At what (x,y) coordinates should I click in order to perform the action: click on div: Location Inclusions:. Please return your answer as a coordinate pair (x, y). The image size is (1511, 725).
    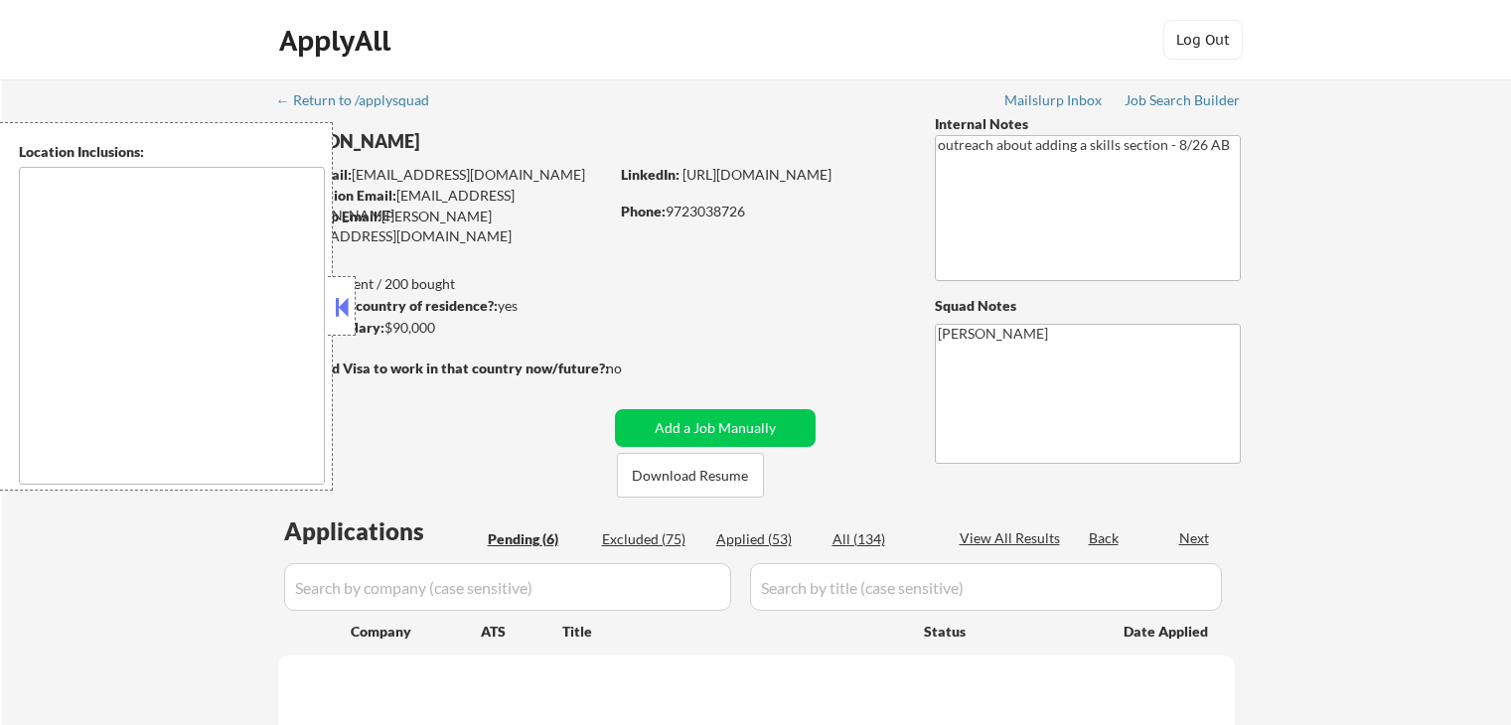
    Looking at the image, I should click on (172, 152).